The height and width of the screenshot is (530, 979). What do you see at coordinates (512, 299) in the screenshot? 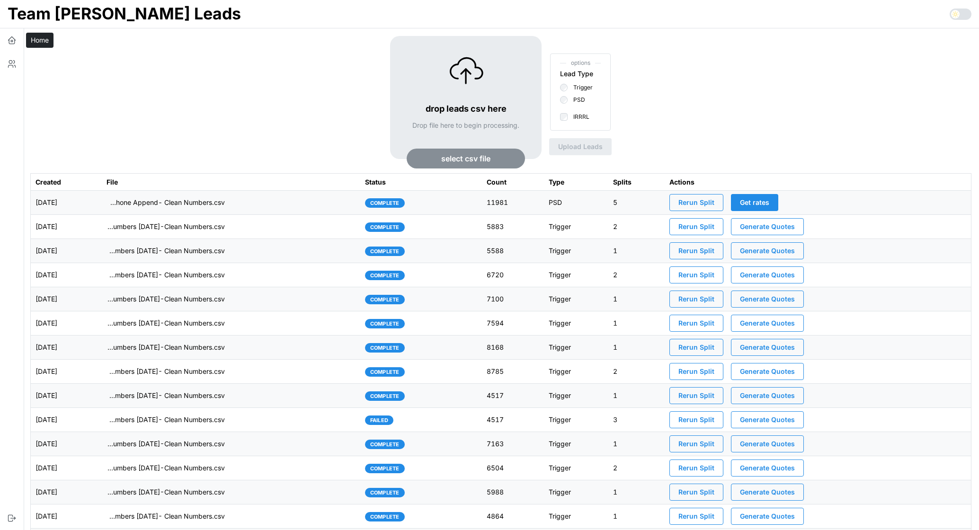
I see `td: 7100` at bounding box center [512, 299].